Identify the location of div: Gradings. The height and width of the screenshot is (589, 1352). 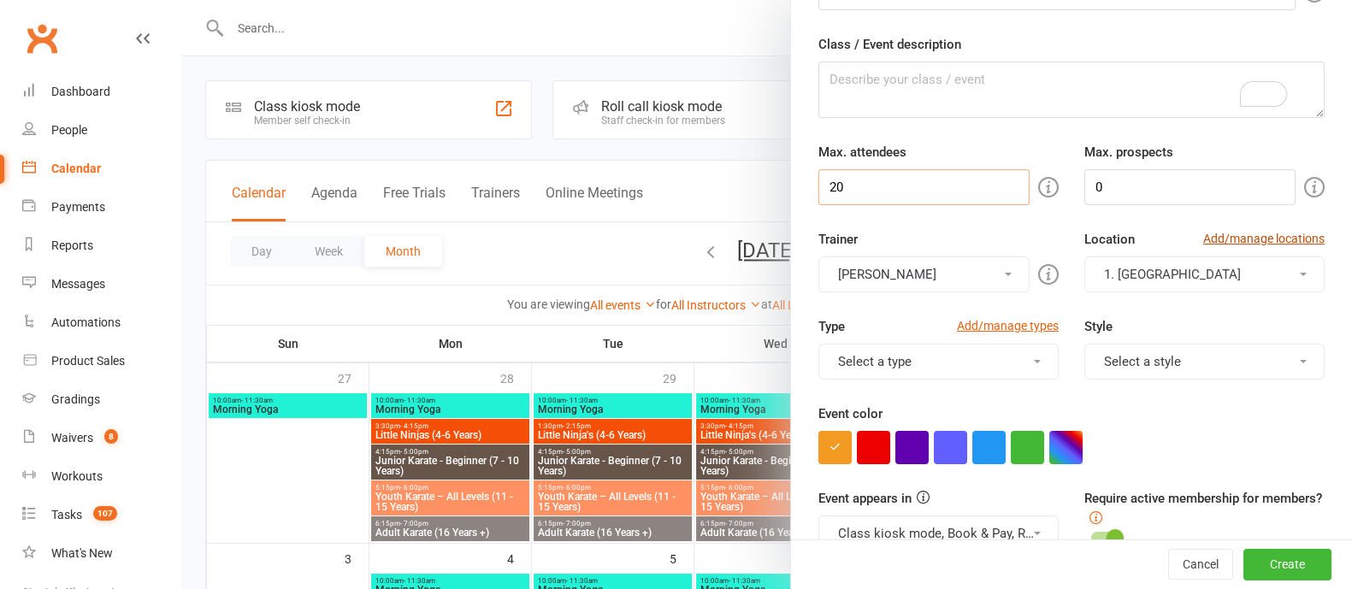
(75, 399).